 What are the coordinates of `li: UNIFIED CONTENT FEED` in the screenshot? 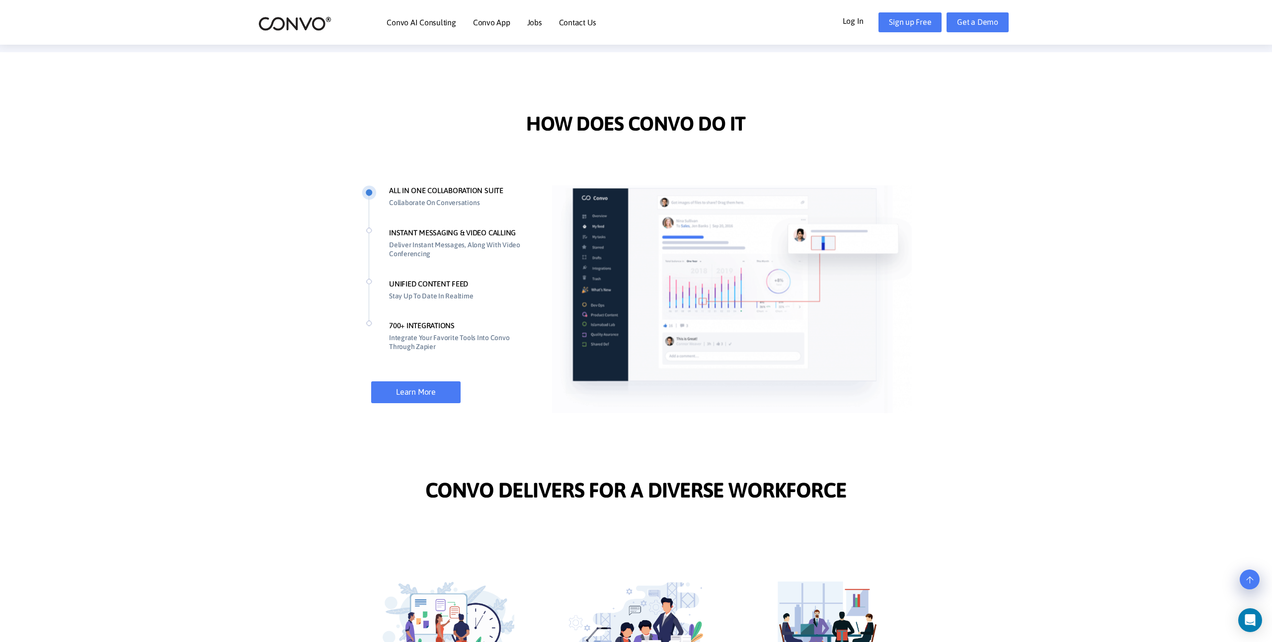 It's located at (447, 300).